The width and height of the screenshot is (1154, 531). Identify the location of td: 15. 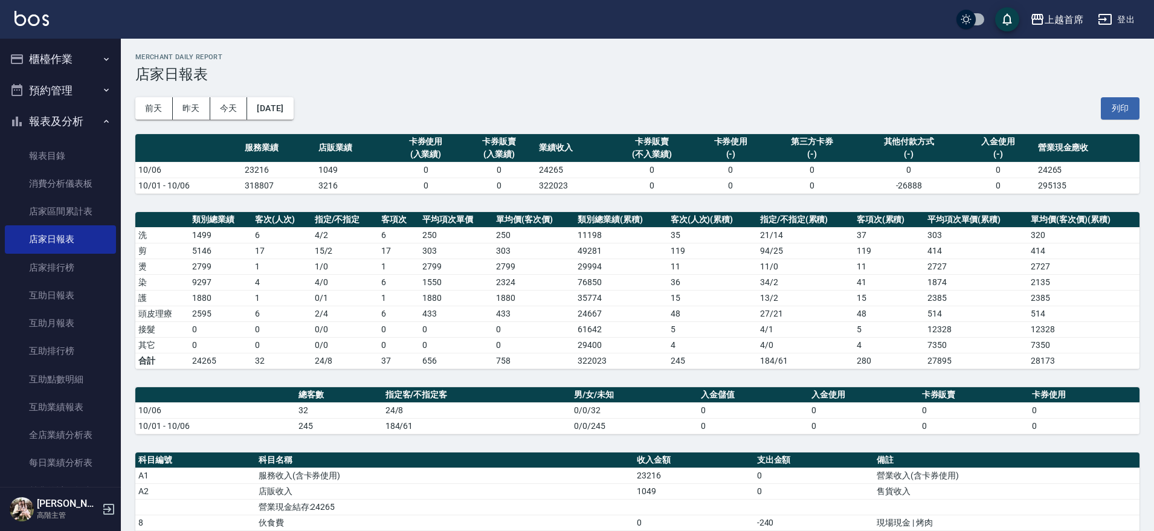
(889, 298).